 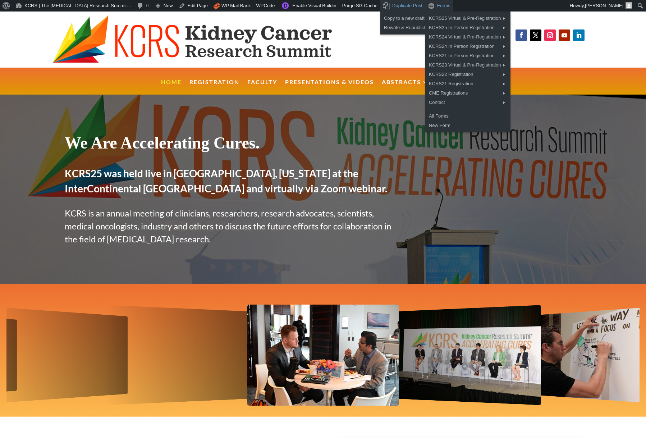 I want to click on div: 12 / 12, so click(x=178, y=355).